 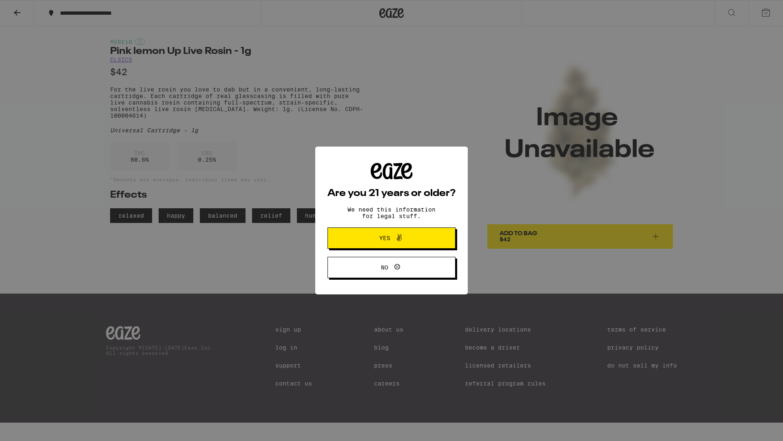 I want to click on button: Yes, so click(x=392, y=238).